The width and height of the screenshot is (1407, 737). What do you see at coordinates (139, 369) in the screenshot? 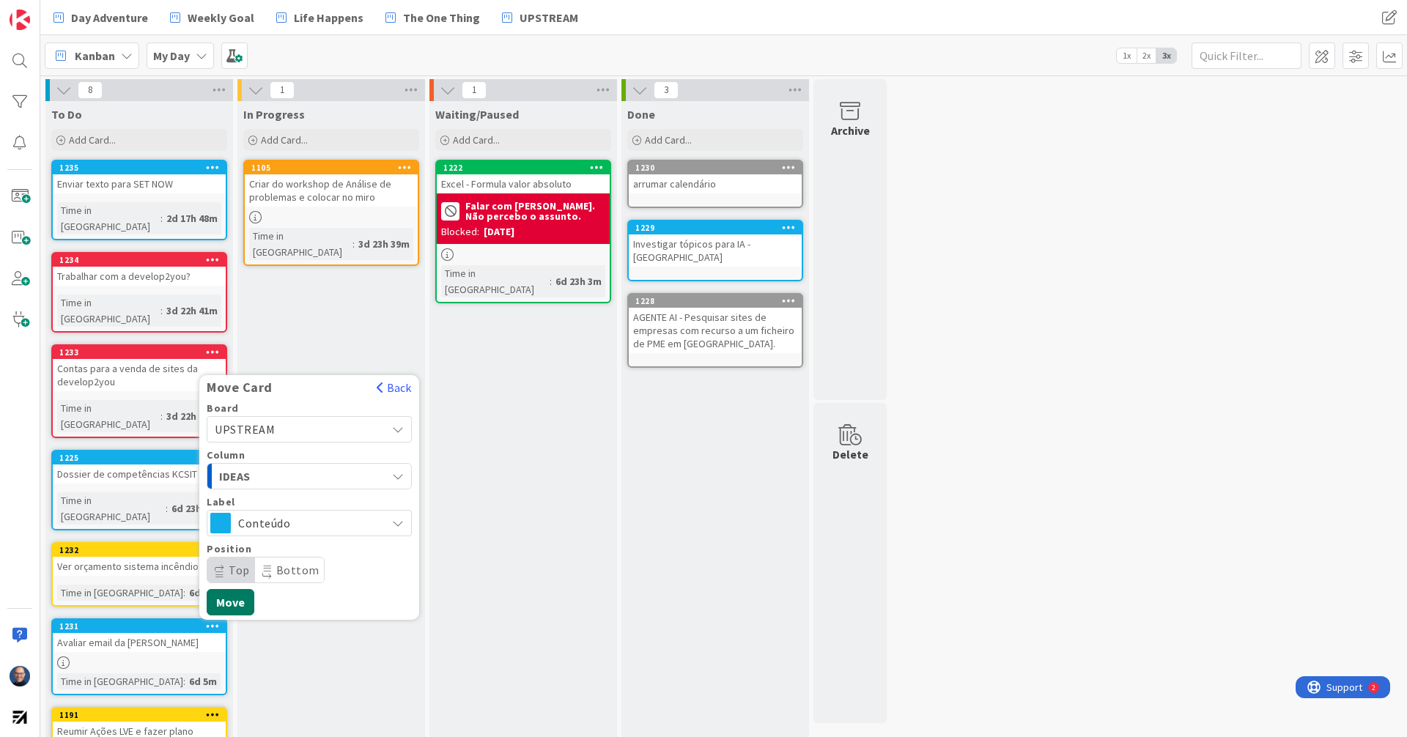
I see `div: 1233Contas para a venda de sites da develop2you` at bounding box center [139, 369].